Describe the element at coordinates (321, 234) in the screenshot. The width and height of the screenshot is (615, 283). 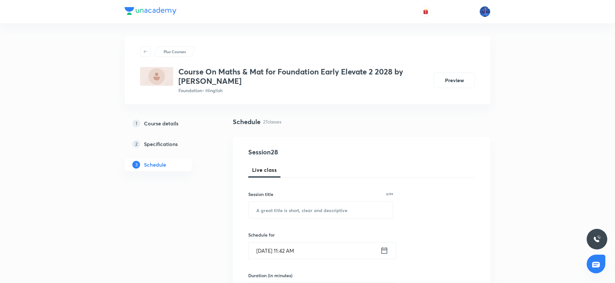
I see `h6: Schedule for` at that location.